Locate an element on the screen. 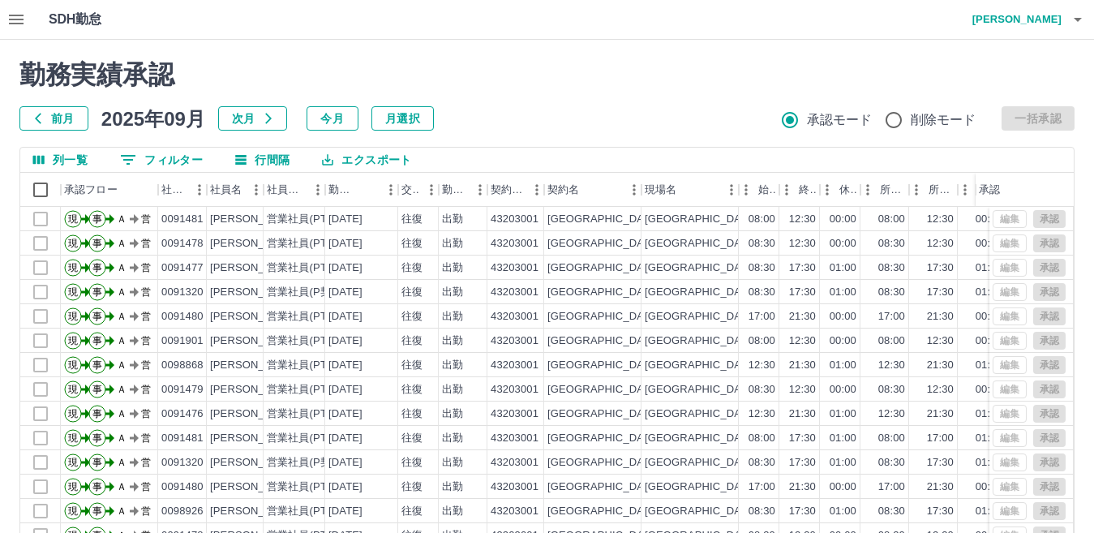 The image size is (1094, 533). div: 営業社員(PT契約) is located at coordinates (309, 316).